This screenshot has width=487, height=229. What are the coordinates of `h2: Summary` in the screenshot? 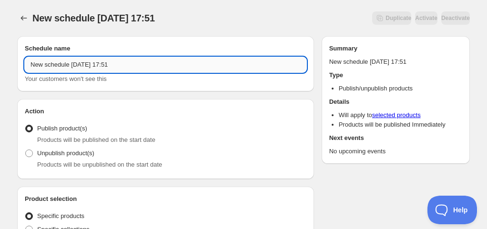 It's located at (395, 49).